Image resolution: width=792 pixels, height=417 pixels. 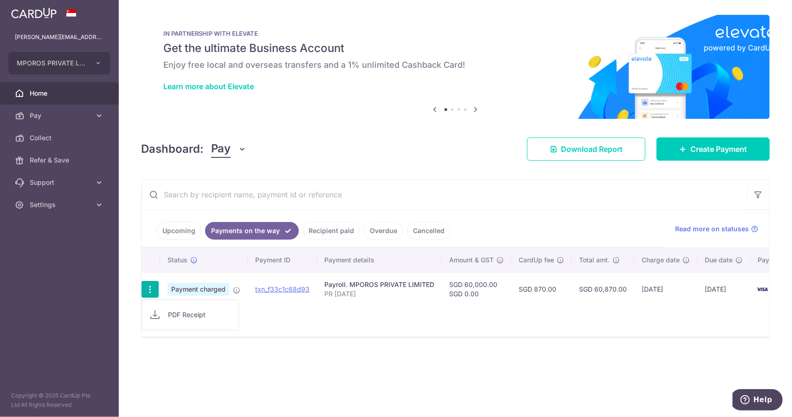 I want to click on h4: Dashboard:, so click(x=172, y=149).